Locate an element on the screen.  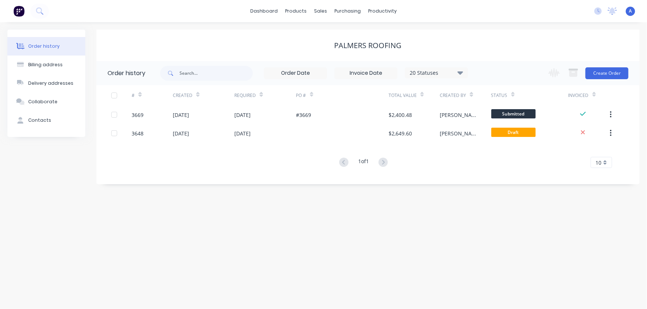
button: Contacts is located at coordinates (46, 120).